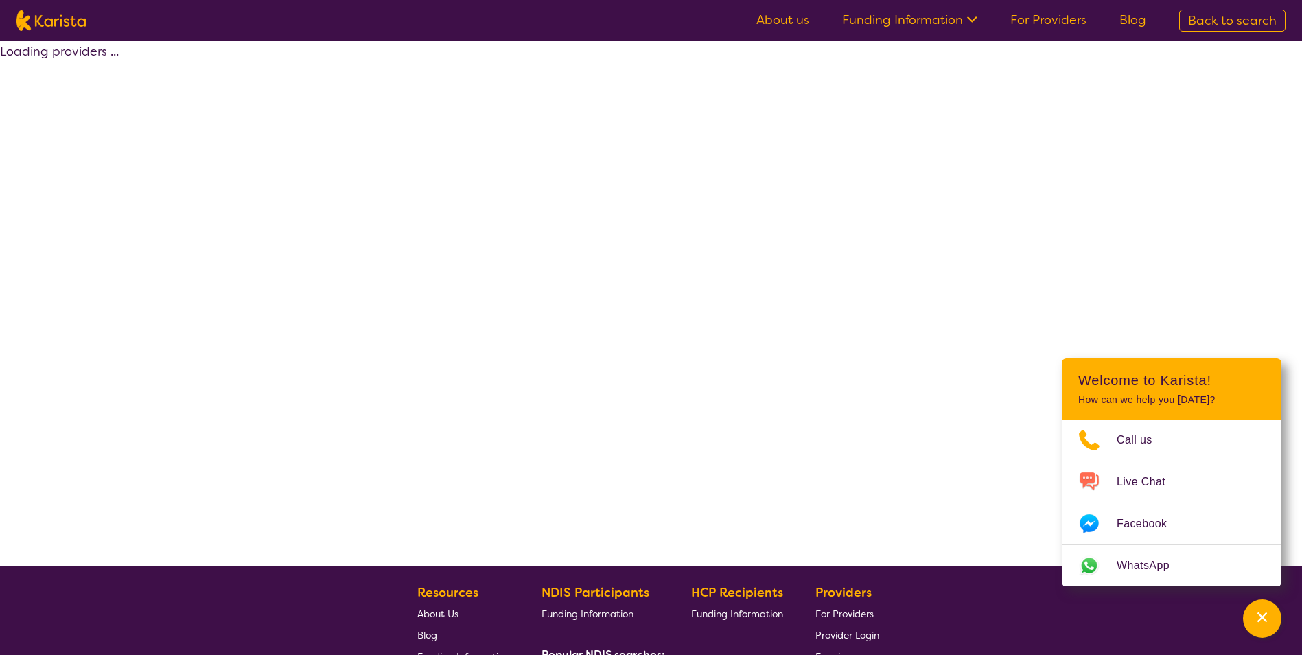  Describe the element at coordinates (847, 635) in the screenshot. I see `span: Provider Login` at that location.